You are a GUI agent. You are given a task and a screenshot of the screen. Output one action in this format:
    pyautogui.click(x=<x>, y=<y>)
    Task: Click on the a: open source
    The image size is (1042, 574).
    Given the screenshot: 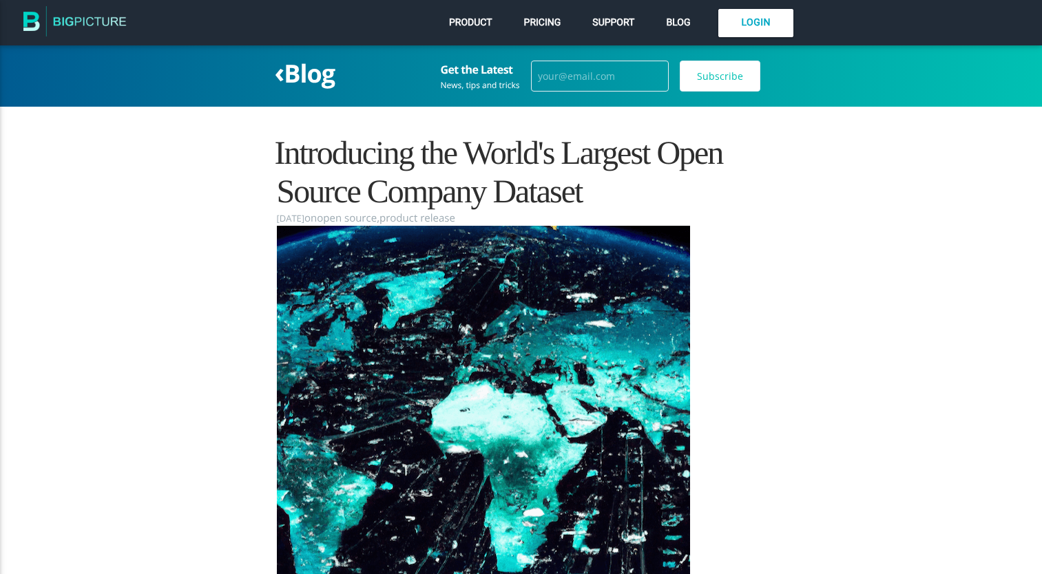 What is the action you would take?
    pyautogui.click(x=346, y=218)
    